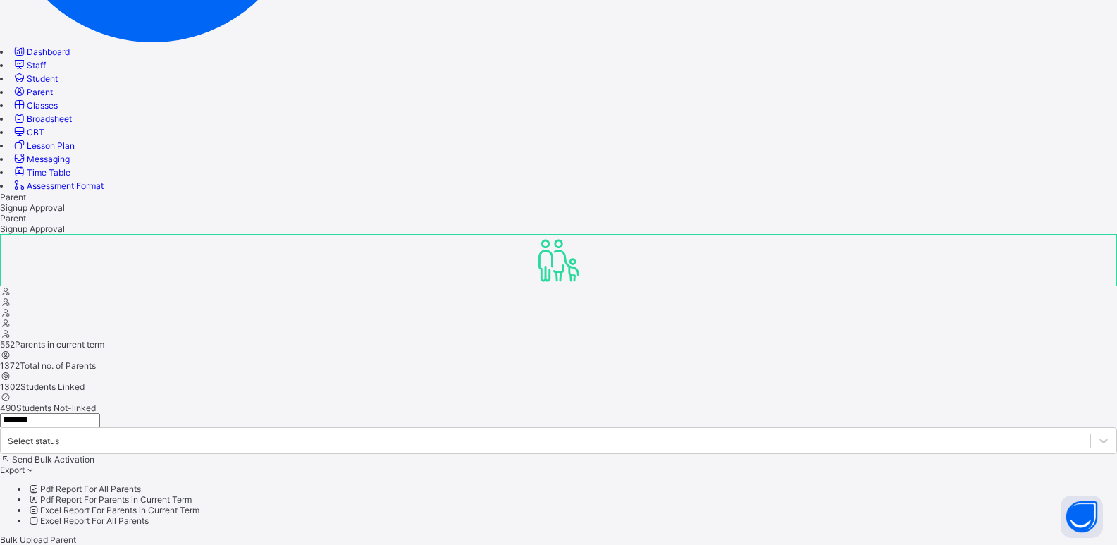 This screenshot has height=545, width=1117. I want to click on a: Assessment Format, so click(58, 185).